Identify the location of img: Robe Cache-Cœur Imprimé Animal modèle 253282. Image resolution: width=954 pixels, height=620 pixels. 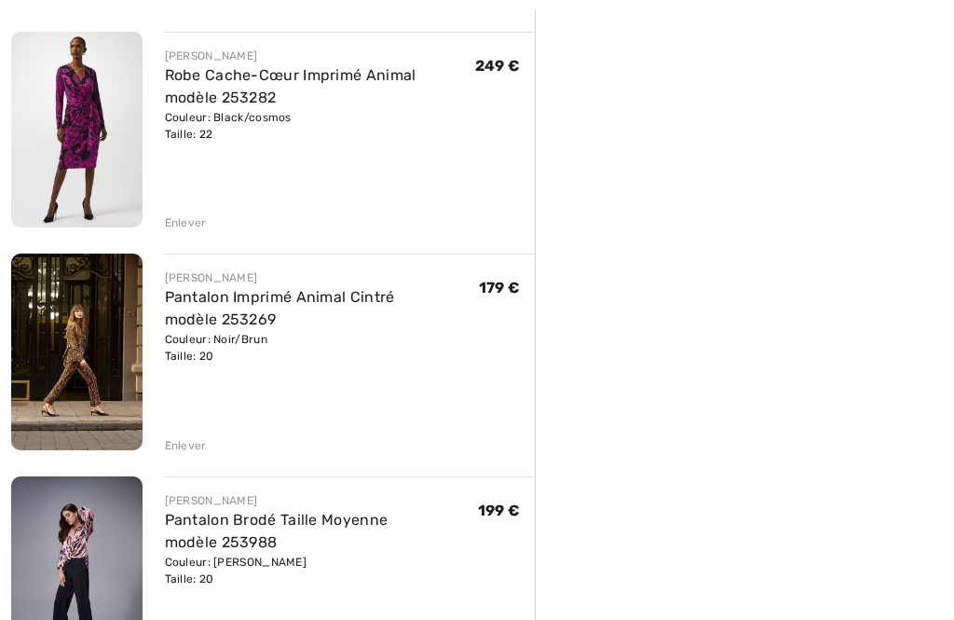
(76, 130).